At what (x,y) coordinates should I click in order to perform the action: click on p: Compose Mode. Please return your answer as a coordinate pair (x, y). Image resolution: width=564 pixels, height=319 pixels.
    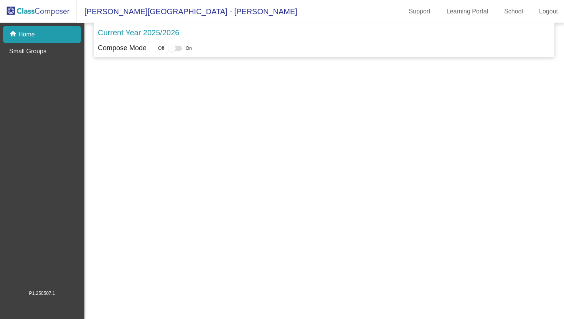
    Looking at the image, I should click on (122, 48).